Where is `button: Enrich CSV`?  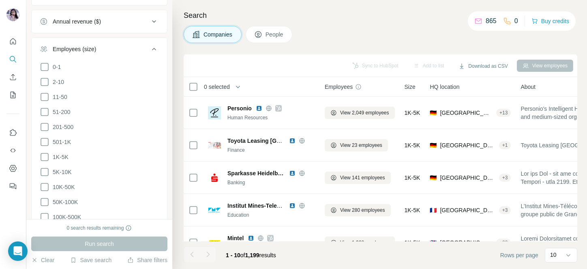
button: Enrich CSV is located at coordinates (13, 77).